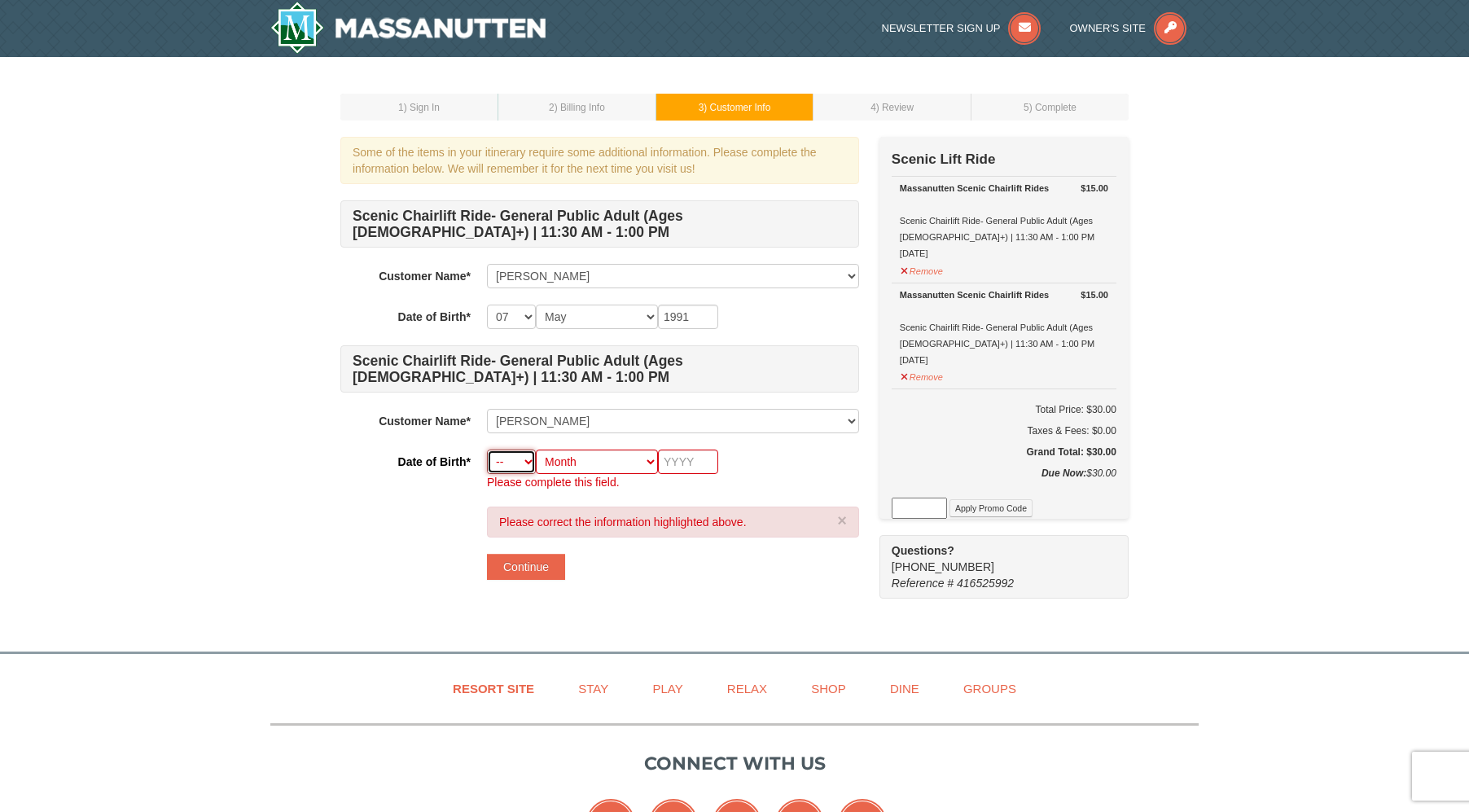  Describe the element at coordinates (599, 160) in the screenshot. I see `div: Some of the items in your itinerary require some additional information. Please complete the info...` at that location.